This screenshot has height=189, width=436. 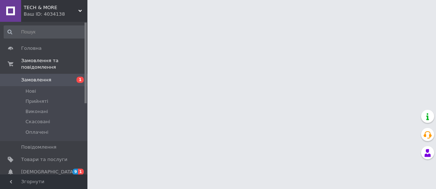 I want to click on span: Повідомлення, so click(x=39, y=147).